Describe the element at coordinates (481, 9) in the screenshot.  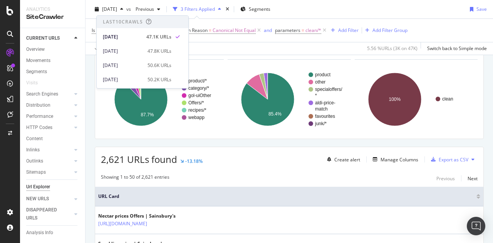
I see `div: Save` at that location.